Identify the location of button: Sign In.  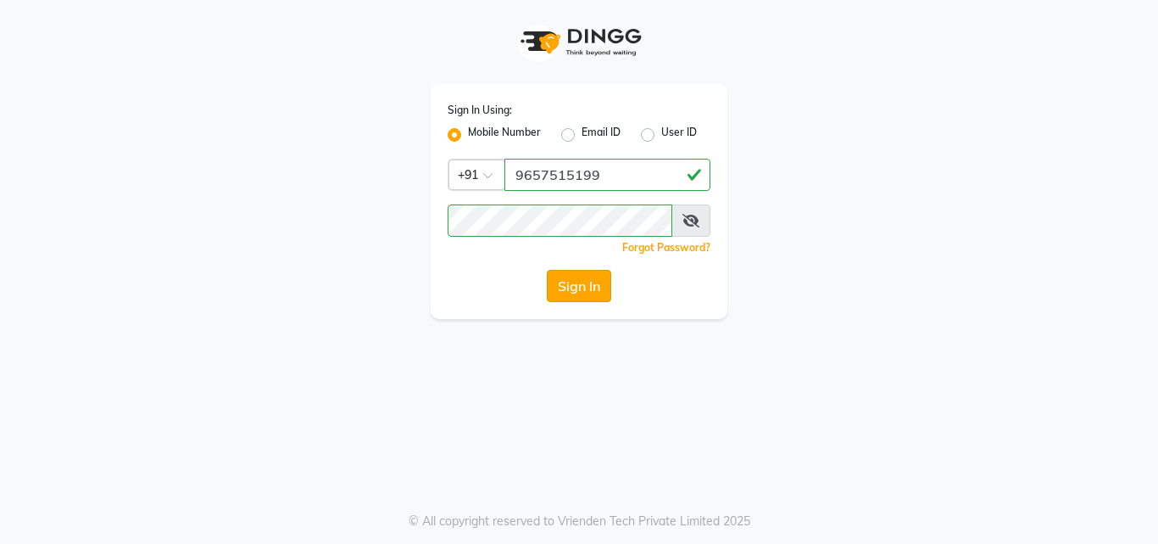
(579, 286).